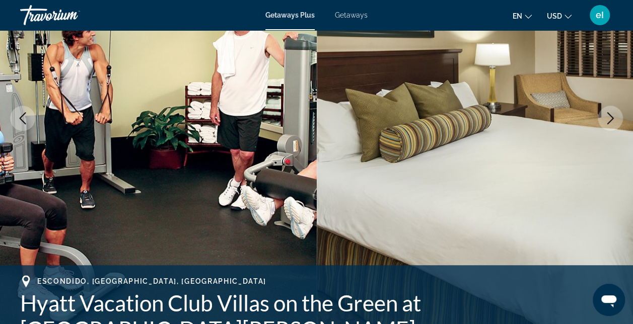 The width and height of the screenshot is (633, 324). Describe the element at coordinates (522, 16) in the screenshot. I see `button: Change language` at that location.